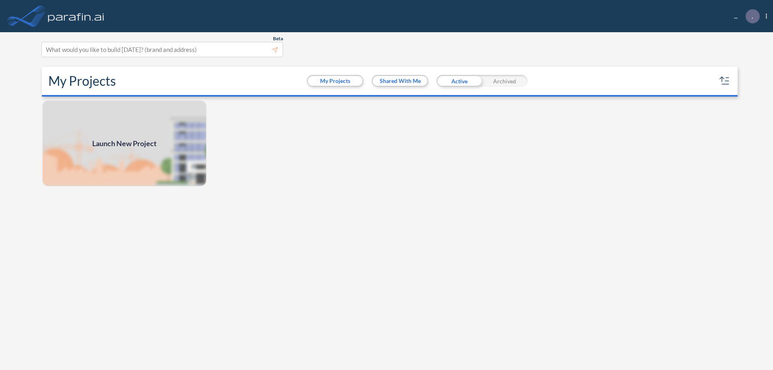 The width and height of the screenshot is (773, 370). Describe the element at coordinates (76, 16) in the screenshot. I see `img: logo` at that location.